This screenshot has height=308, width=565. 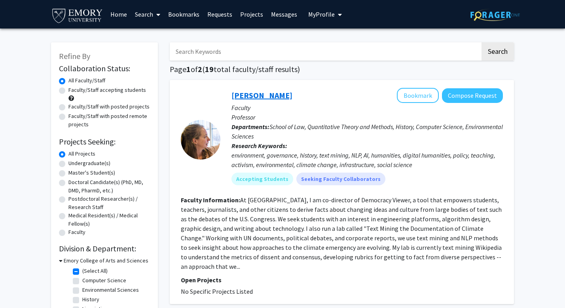 What do you see at coordinates (259, 145) in the screenshot?
I see `b: Research Keywords:` at bounding box center [259, 145].